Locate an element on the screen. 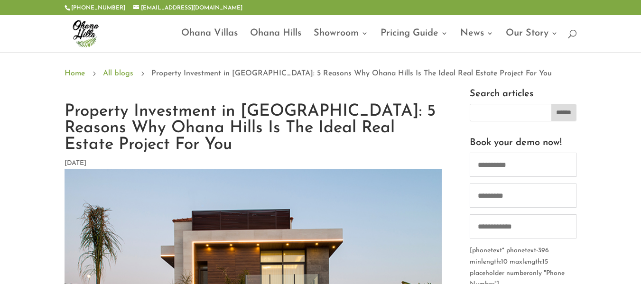 This screenshot has height=284, width=641. a: All blogs is located at coordinates (118, 74).